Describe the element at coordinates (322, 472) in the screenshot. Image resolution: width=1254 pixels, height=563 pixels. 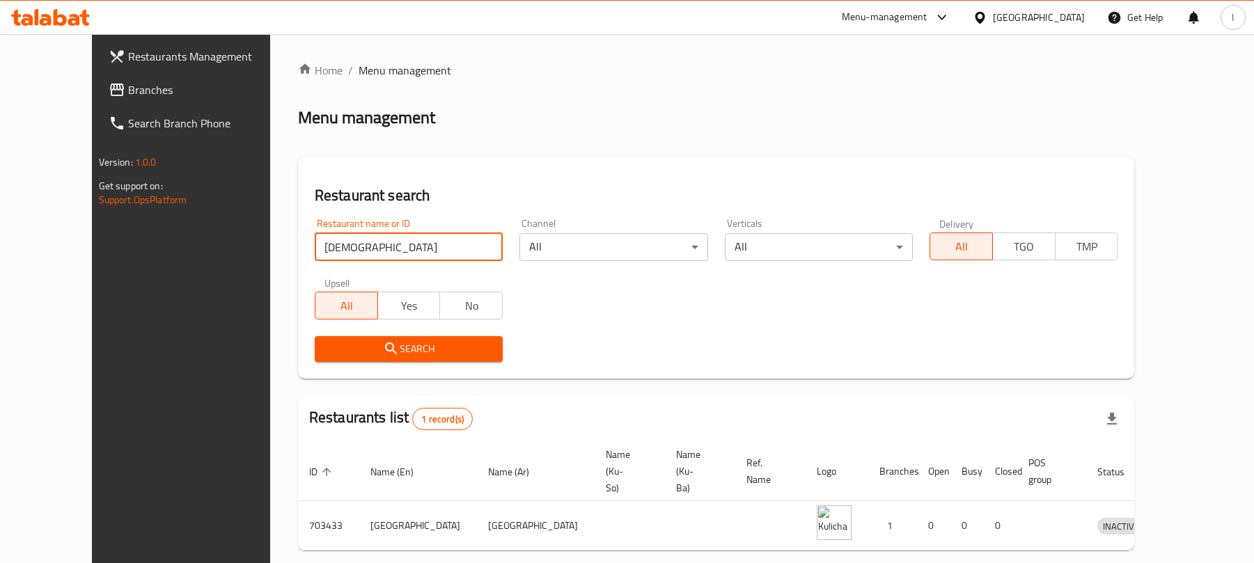
I see `span: ID` at that location.